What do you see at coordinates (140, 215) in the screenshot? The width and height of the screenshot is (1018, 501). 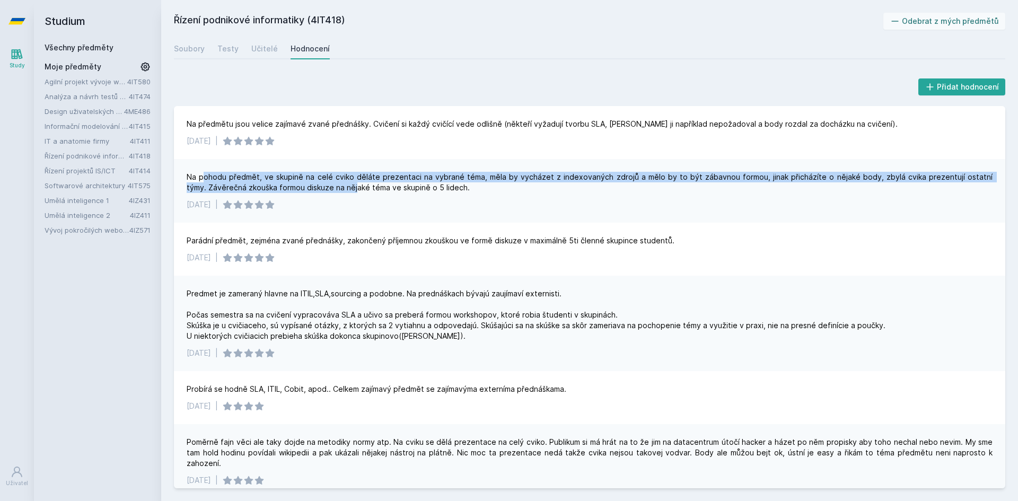 I see `a: 4IZ411` at bounding box center [140, 215].